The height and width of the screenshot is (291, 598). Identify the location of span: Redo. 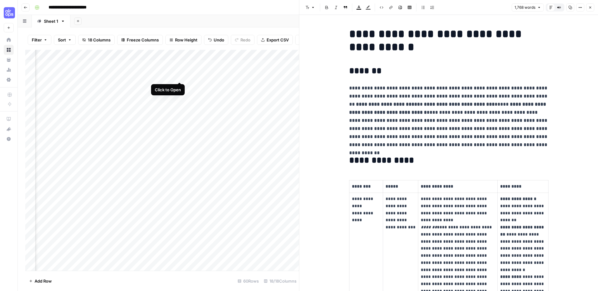
(246, 40).